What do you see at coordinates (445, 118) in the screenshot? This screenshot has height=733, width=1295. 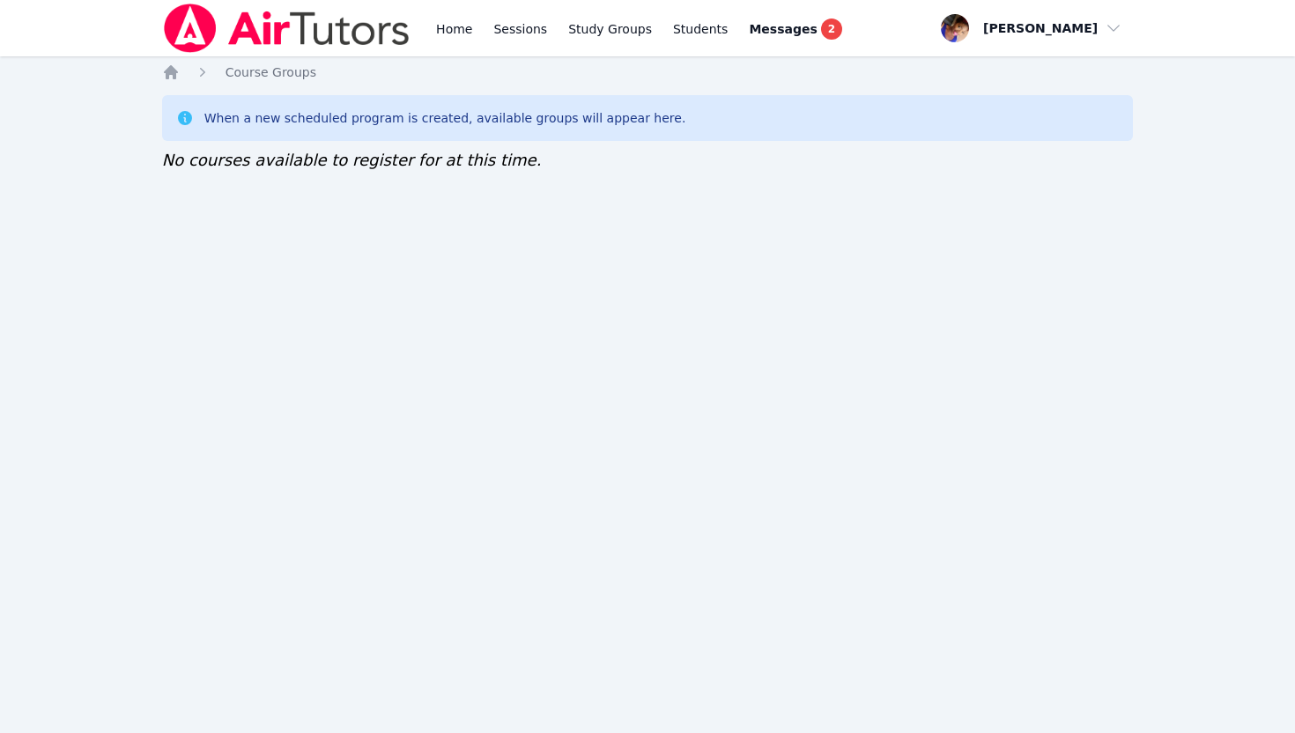 I see `div: When a new scheduled program is created, available groups will appear here.` at bounding box center [445, 118].